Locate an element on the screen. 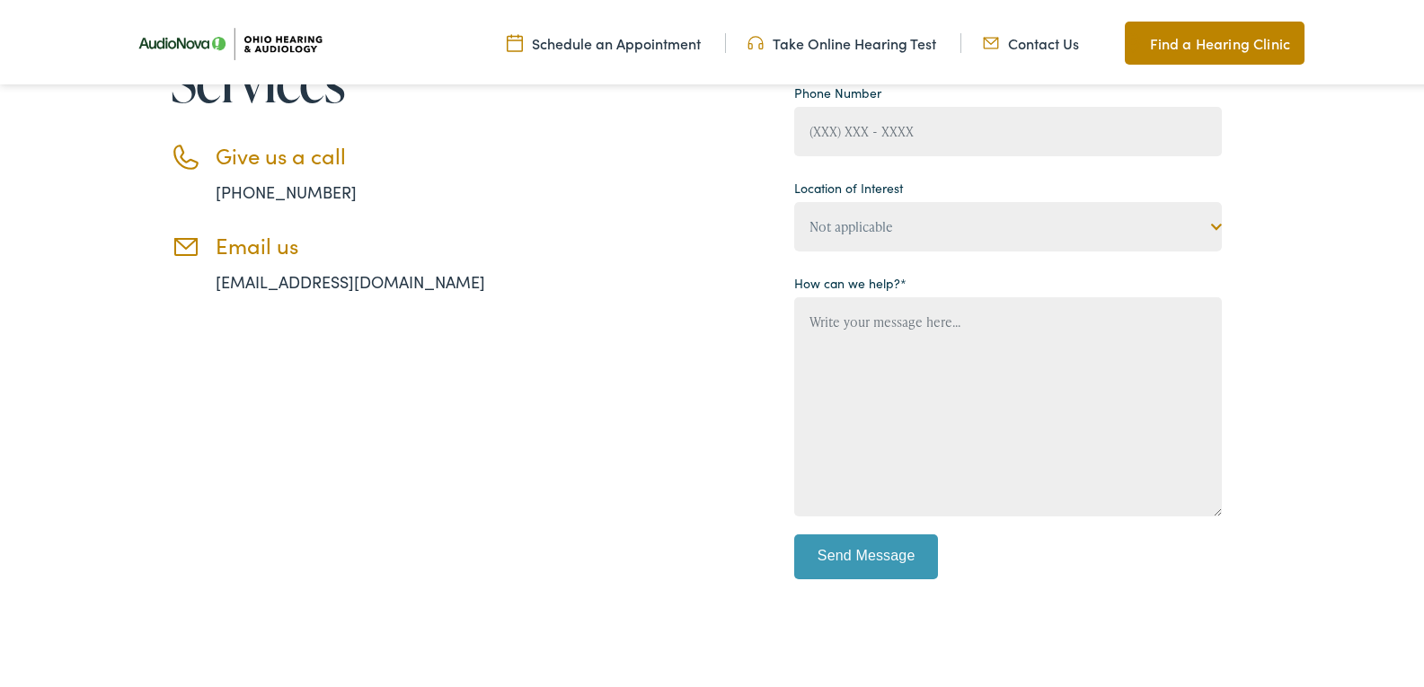 The image size is (1424, 687). h3: Give us a call is located at coordinates (377, 152).